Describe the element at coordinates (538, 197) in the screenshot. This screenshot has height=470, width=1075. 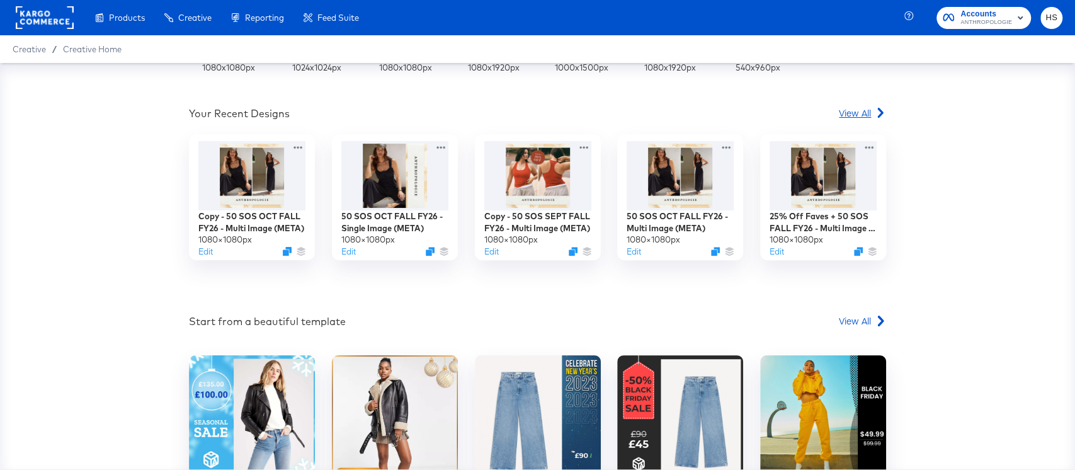
I see `div: Copy - 50 SOS SEPT FALL FY26 - Multi Image (META)1080×1080pxEditDuplicate` at that location.